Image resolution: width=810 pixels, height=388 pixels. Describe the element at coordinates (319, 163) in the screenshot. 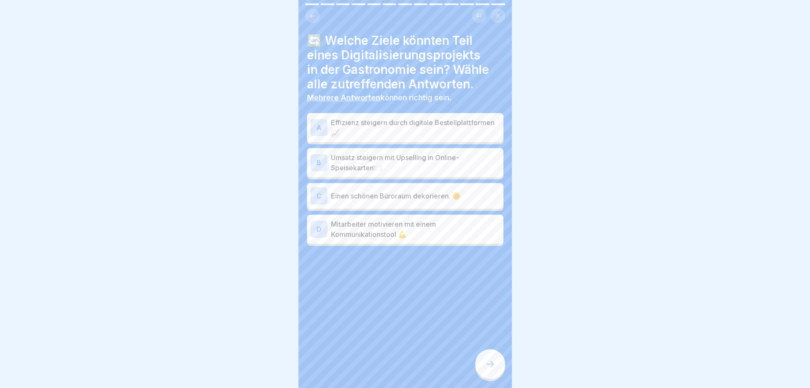

I see `div: B` at that location.